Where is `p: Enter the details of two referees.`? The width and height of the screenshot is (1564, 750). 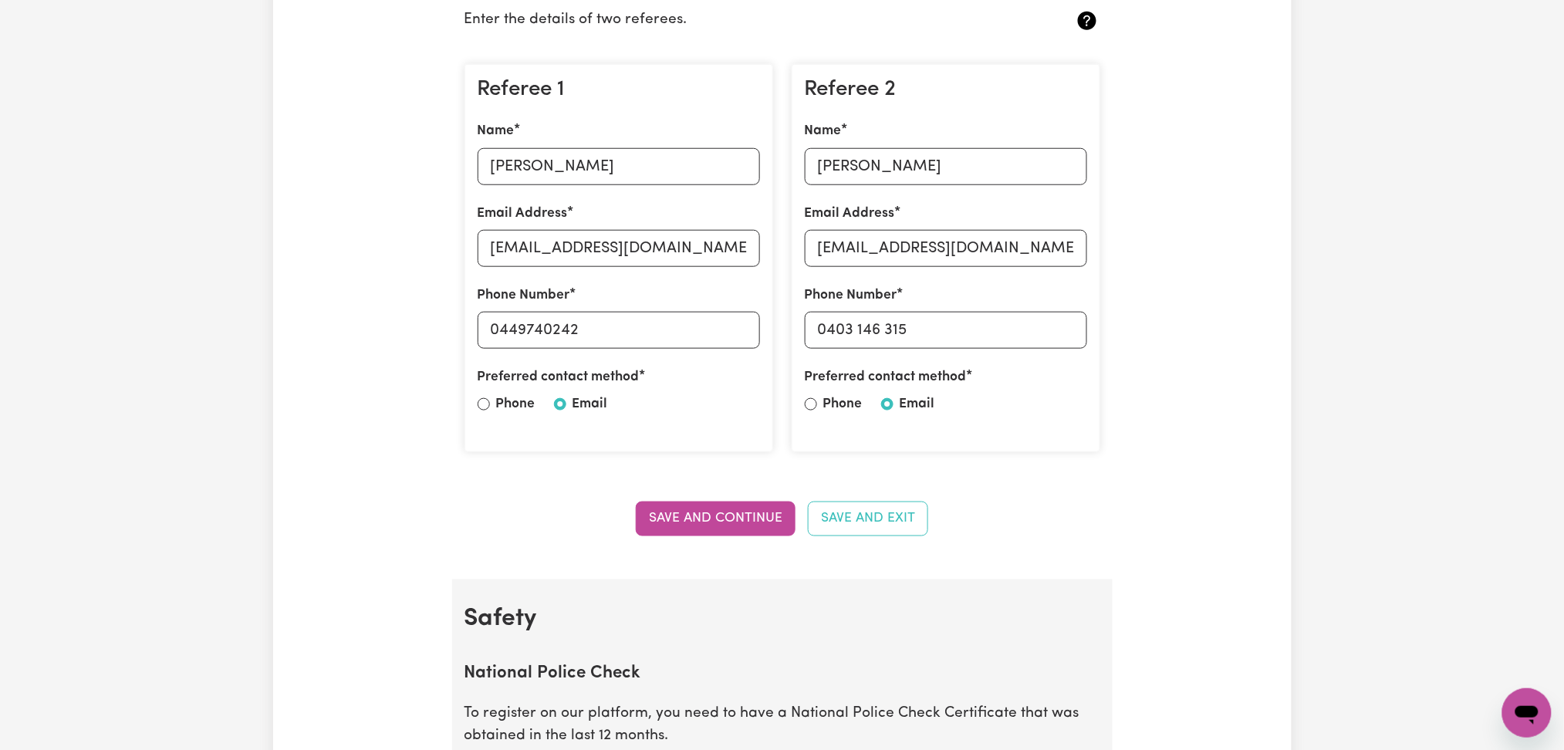 p: Enter the details of two referees. is located at coordinates (729, 20).